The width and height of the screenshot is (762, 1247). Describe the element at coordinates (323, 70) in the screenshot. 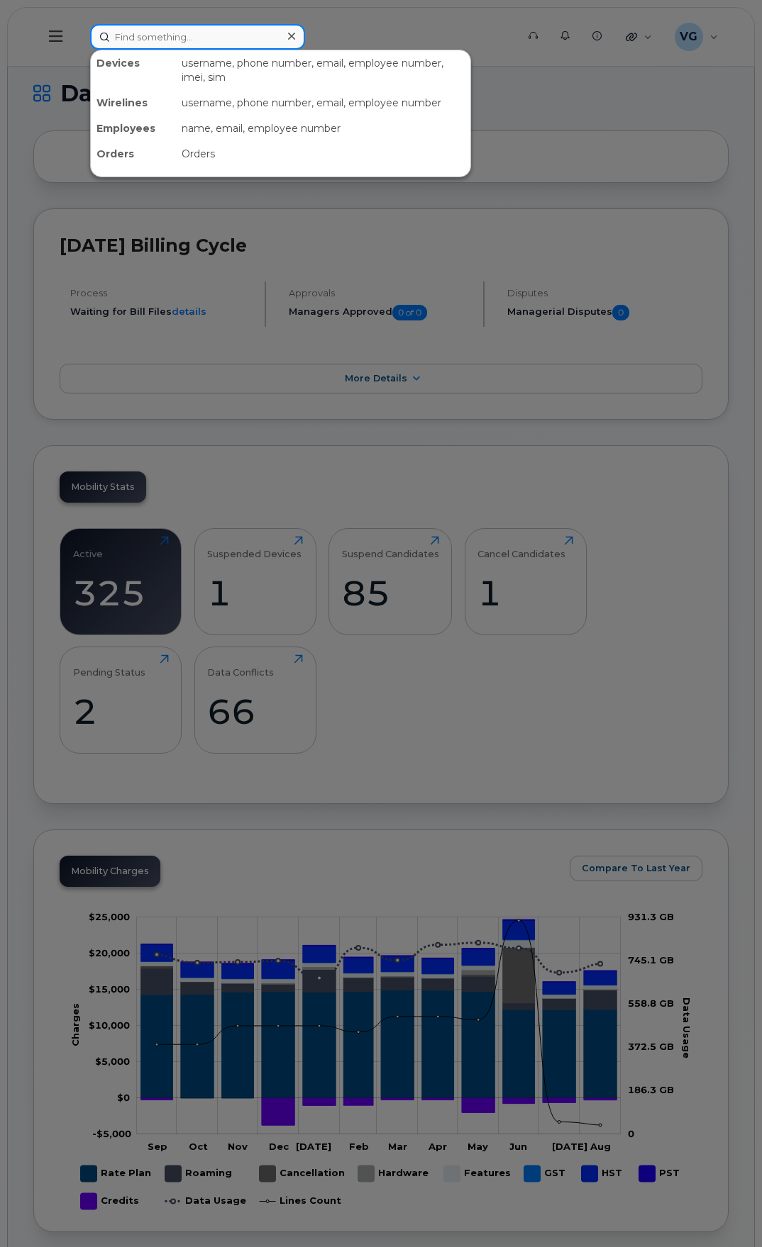

I see `div: username, phone number, email, employee number, imei, sim` at that location.